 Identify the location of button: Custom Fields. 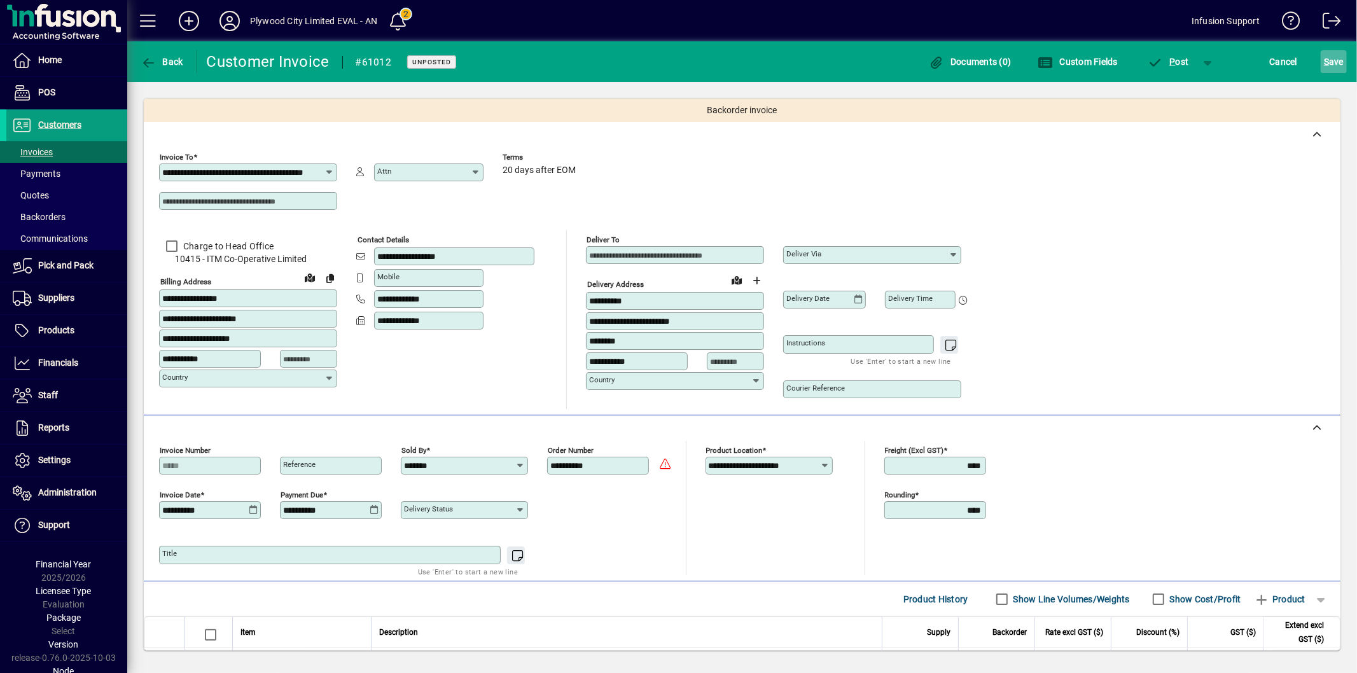
(1078, 62).